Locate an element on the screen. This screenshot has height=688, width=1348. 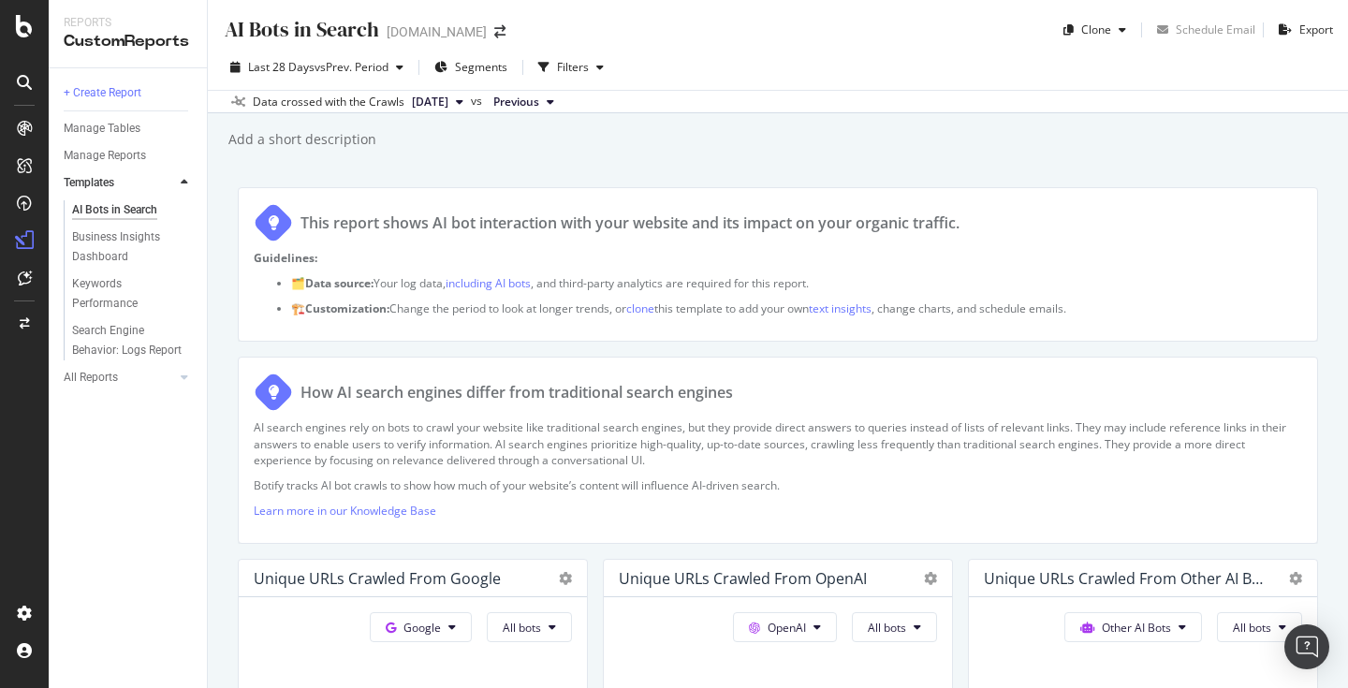
strong: Guidelines: is located at coordinates (286, 258).